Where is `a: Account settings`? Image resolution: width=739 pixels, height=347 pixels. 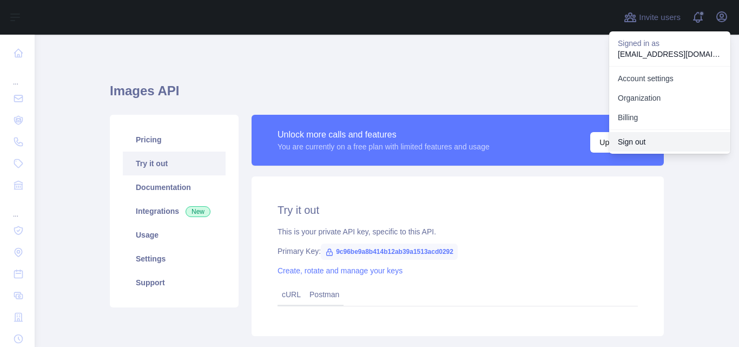 a: Account settings is located at coordinates (670, 78).